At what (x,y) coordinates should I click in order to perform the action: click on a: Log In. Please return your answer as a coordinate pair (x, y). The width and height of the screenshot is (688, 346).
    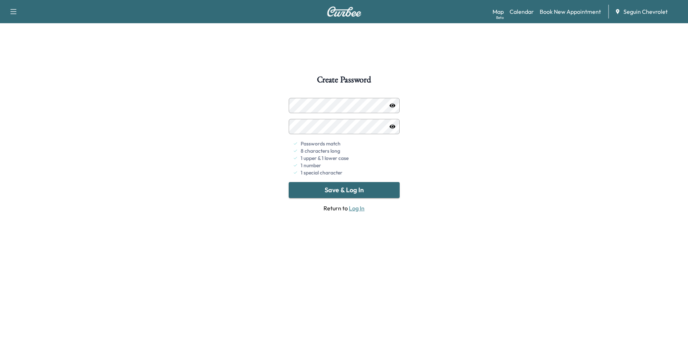
    Looking at the image, I should click on (357, 208).